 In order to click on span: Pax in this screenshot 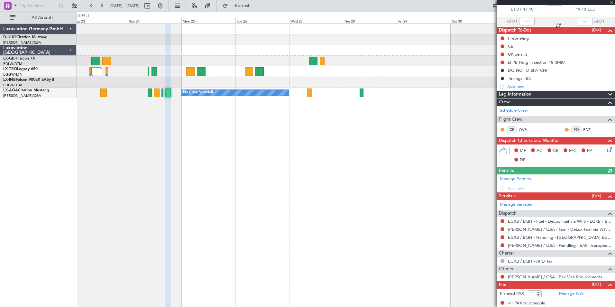, I will do `click(503, 285)`.